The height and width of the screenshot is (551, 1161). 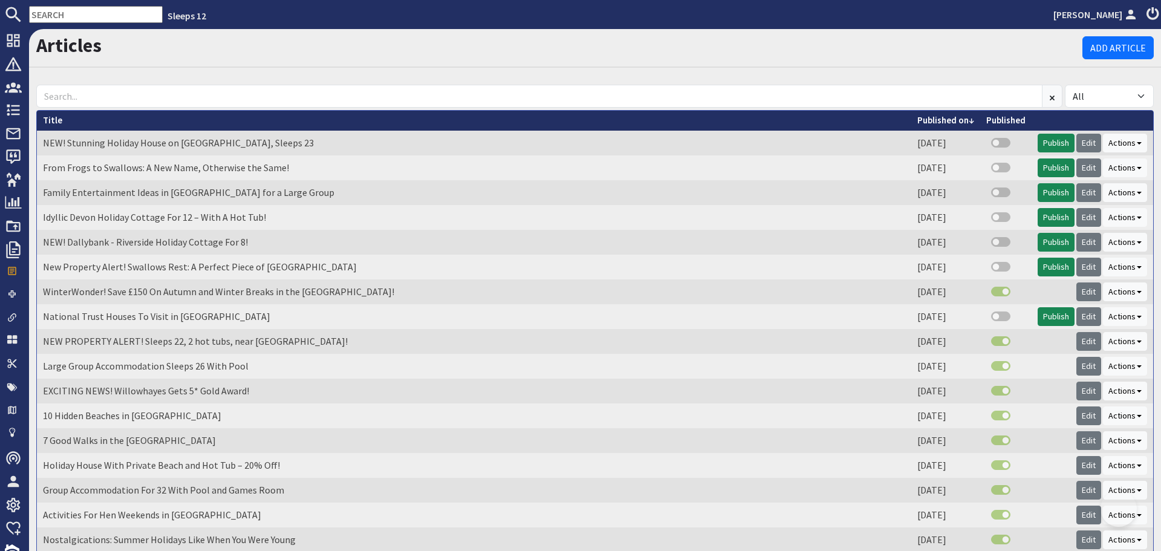 What do you see at coordinates (474, 242) in the screenshot?
I see `td: NEW! Dallybank - Riverside Holiday Cottage For 8!` at bounding box center [474, 242].